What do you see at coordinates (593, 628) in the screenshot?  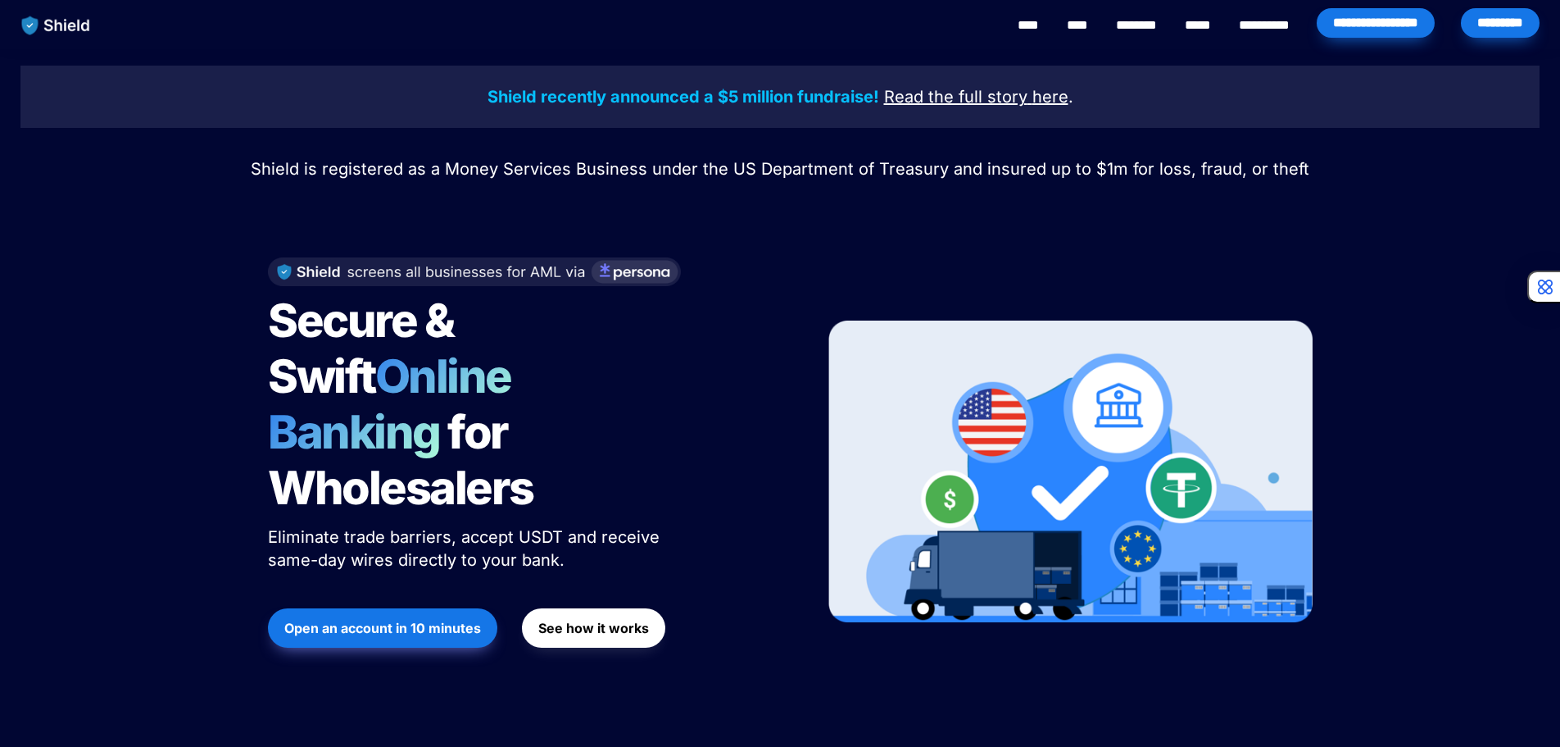 I see `a: See how it works` at bounding box center [593, 628].